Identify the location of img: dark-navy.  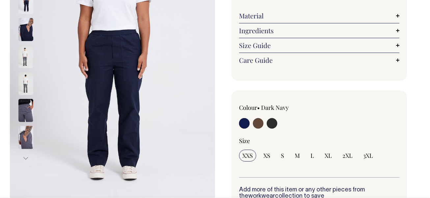
(26, 30).